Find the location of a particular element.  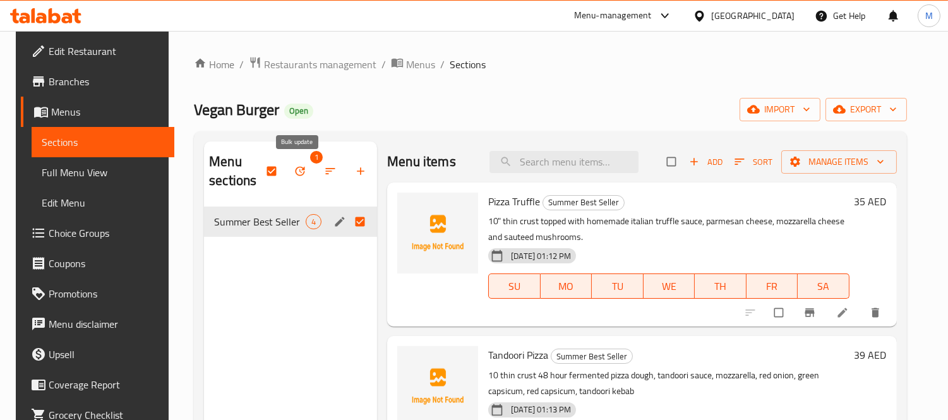

span: Menu disclaimer is located at coordinates (106, 324).